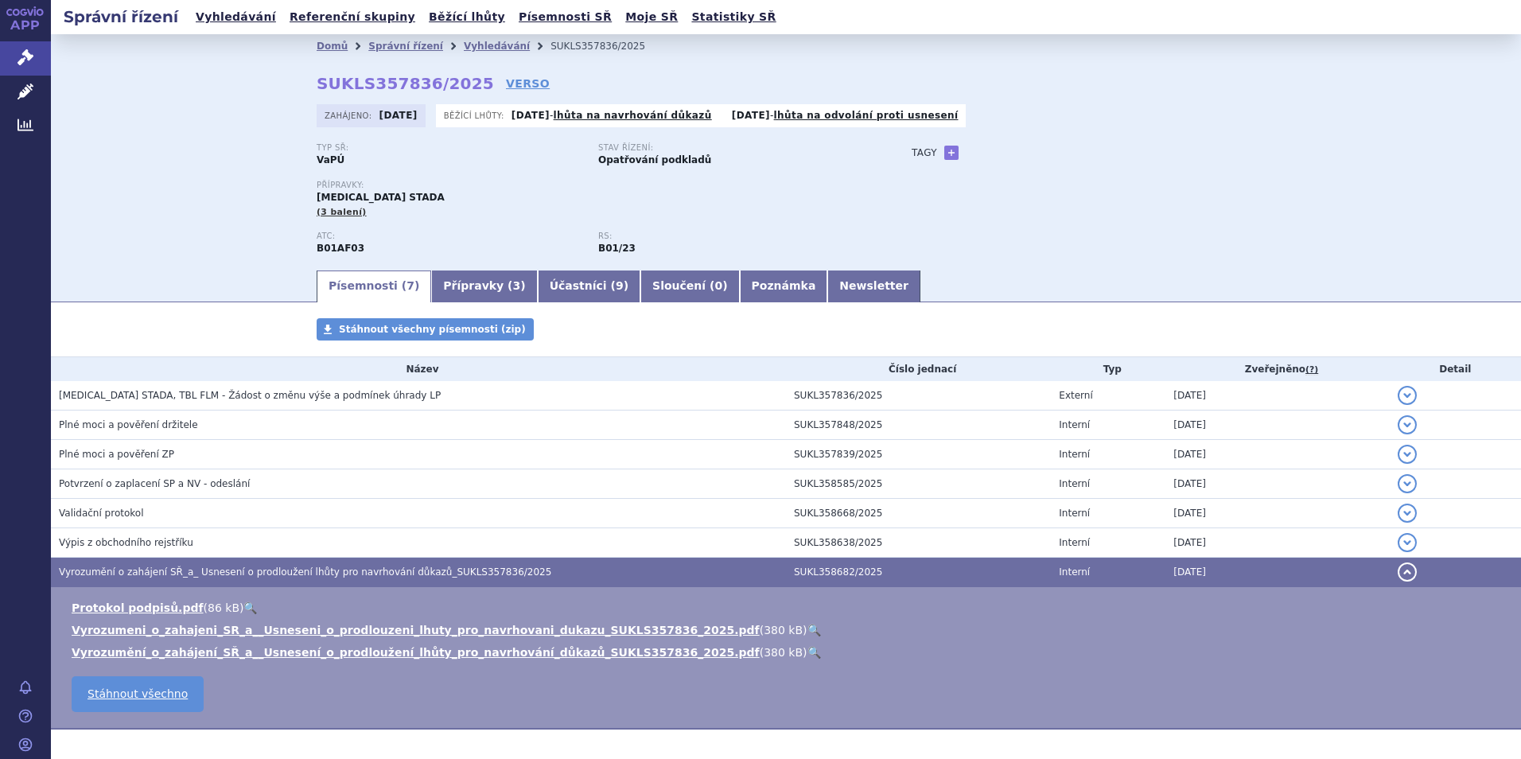  Describe the element at coordinates (918, 513) in the screenshot. I see `td: SUKL358668/2025` at that location.